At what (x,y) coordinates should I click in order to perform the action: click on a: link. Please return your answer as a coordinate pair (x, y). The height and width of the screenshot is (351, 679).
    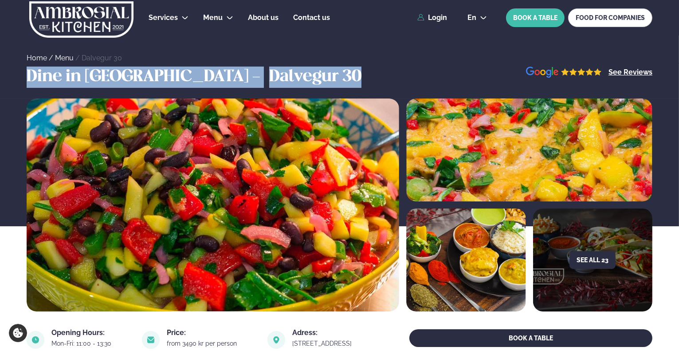
    Looking at the image, I should click on (332, 343).